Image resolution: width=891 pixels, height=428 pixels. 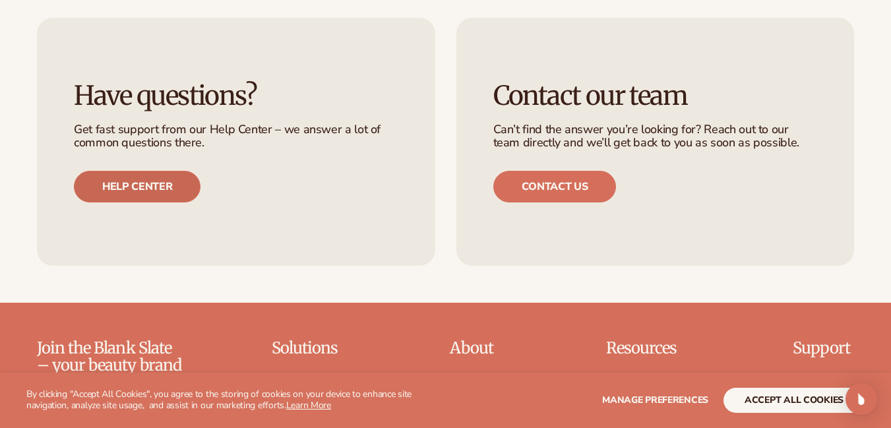 What do you see at coordinates (320, 348) in the screenshot?
I see `p: Solutions` at bounding box center [320, 348].